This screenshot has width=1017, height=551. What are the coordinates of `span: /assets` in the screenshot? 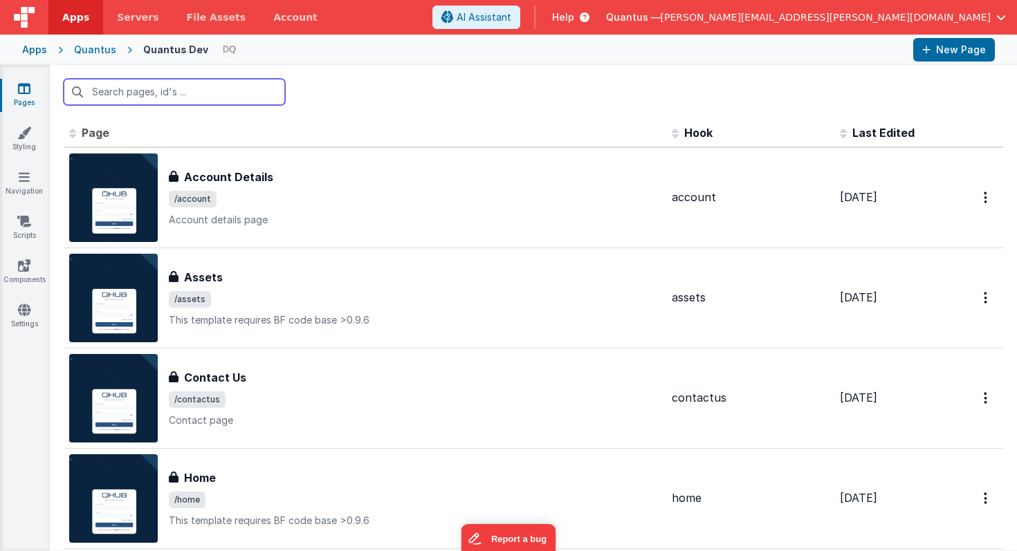 It's located at (190, 300).